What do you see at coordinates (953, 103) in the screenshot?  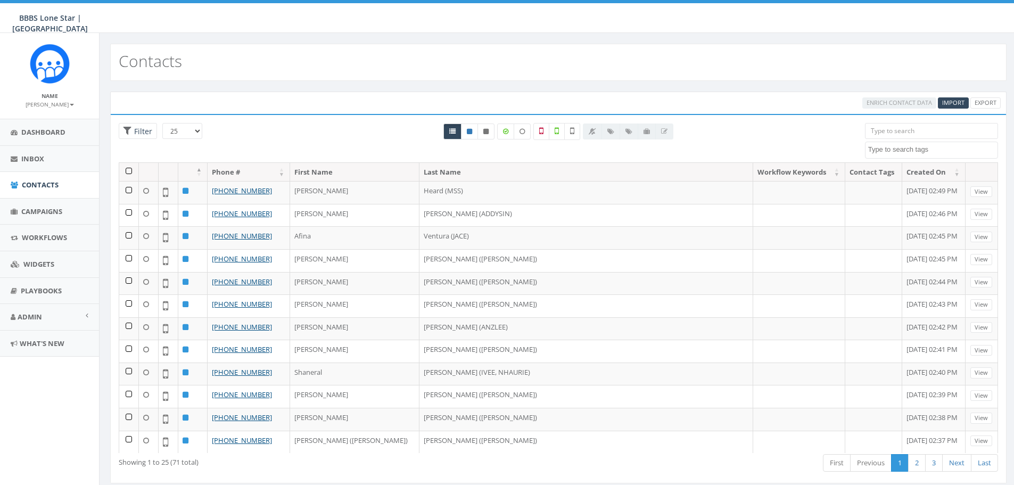 I see `a: Import` at bounding box center [953, 103].